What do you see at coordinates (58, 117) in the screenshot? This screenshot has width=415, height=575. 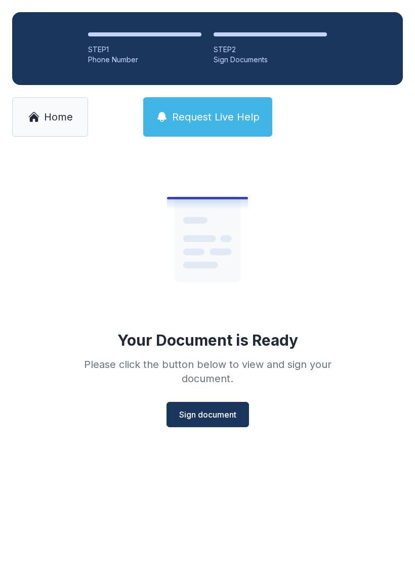 I see `span: Home` at bounding box center [58, 117].